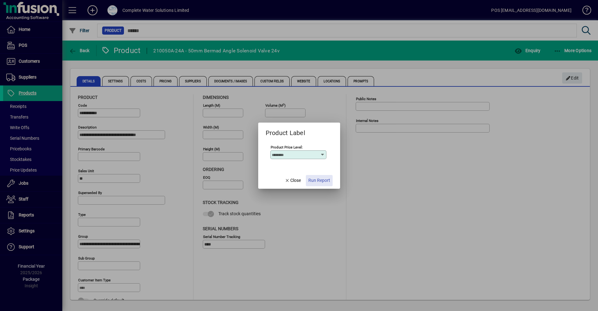  Describe the element at coordinates (285, 130) in the screenshot. I see `h2: Product Label` at that location.